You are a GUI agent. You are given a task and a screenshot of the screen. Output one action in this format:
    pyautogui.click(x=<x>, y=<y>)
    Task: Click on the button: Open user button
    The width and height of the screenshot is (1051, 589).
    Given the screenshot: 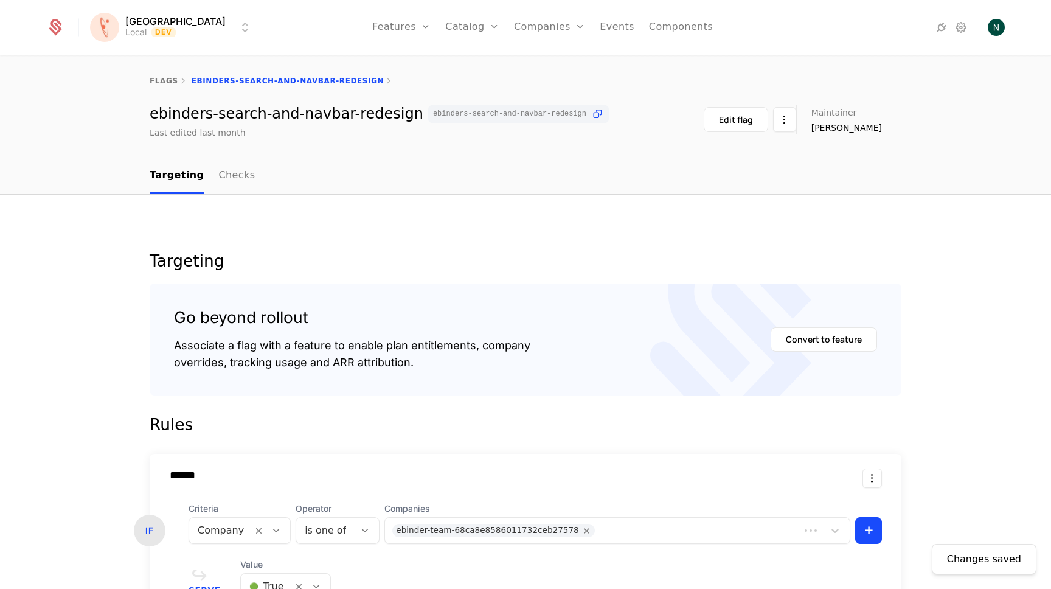 What is the action you would take?
    pyautogui.click(x=996, y=27)
    